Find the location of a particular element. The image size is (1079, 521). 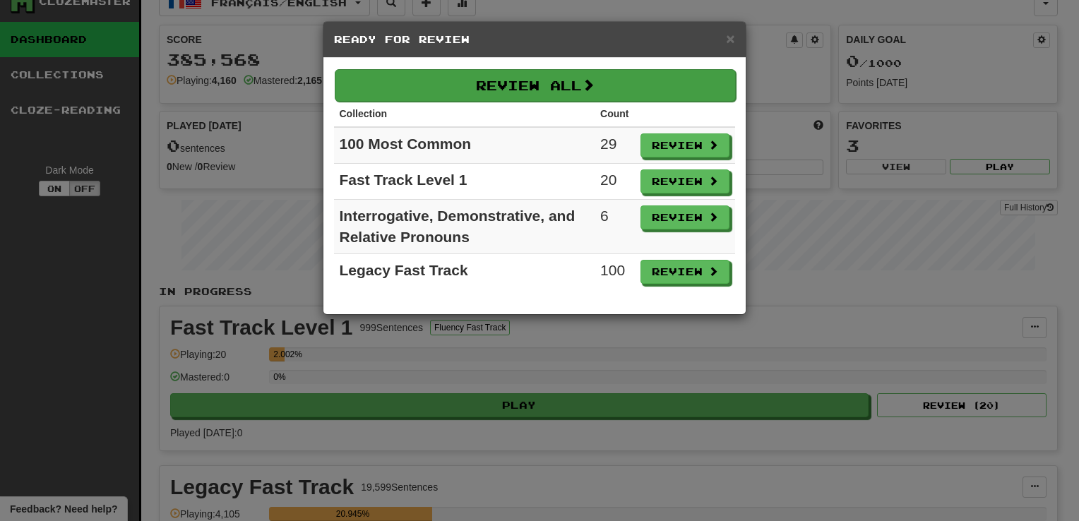

td: Legacy Fast Track is located at coordinates (465, 272).